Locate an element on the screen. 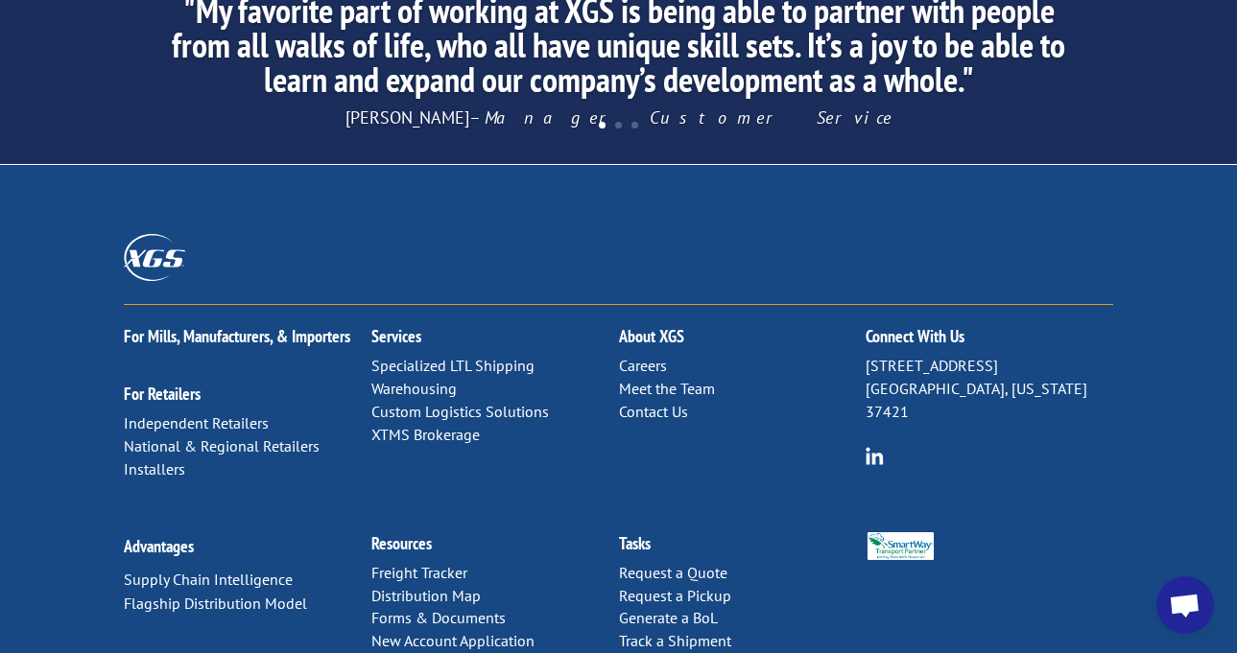 The image size is (1237, 653). a: Independent Retailers is located at coordinates (196, 423).